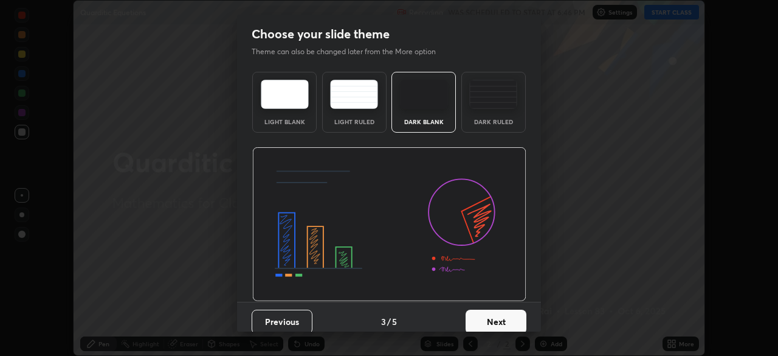  Describe the element at coordinates (284, 94) in the screenshot. I see `img: lightTheme.e5ed3b09.svg` at that location.